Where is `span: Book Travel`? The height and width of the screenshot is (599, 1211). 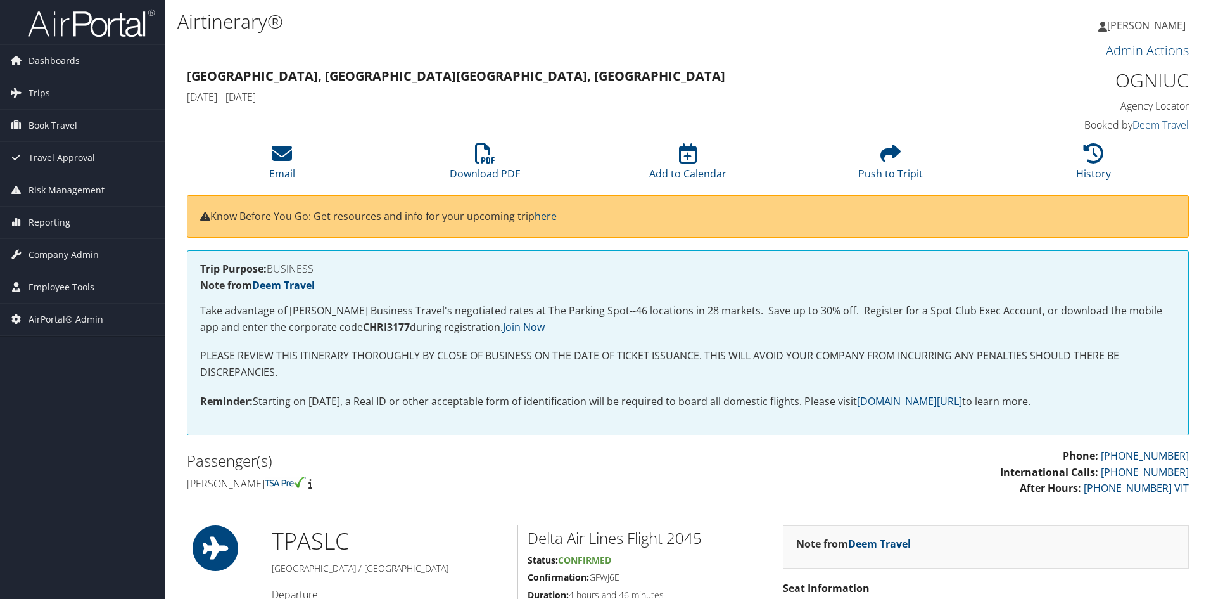 span: Book Travel is located at coordinates (53, 125).